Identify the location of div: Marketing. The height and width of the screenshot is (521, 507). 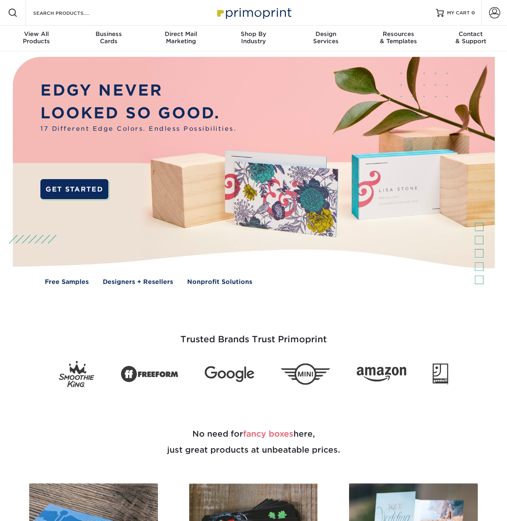
(181, 38).